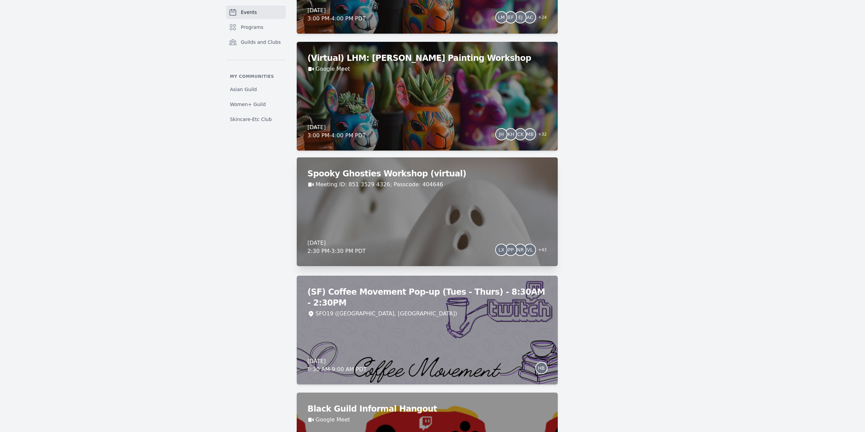 Image resolution: width=865 pixels, height=432 pixels. What do you see at coordinates (248, 104) in the screenshot?
I see `span: Women+ Guild` at bounding box center [248, 104].